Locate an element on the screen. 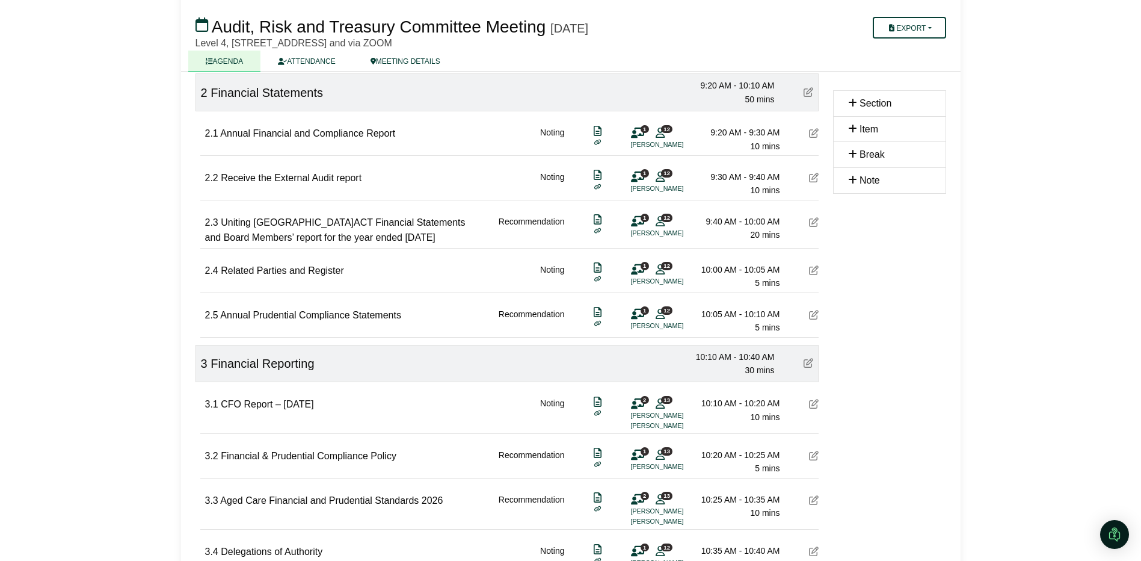 This screenshot has width=1141, height=561. div: 10:20 AM - 10:25 AM is located at coordinates (738, 455).